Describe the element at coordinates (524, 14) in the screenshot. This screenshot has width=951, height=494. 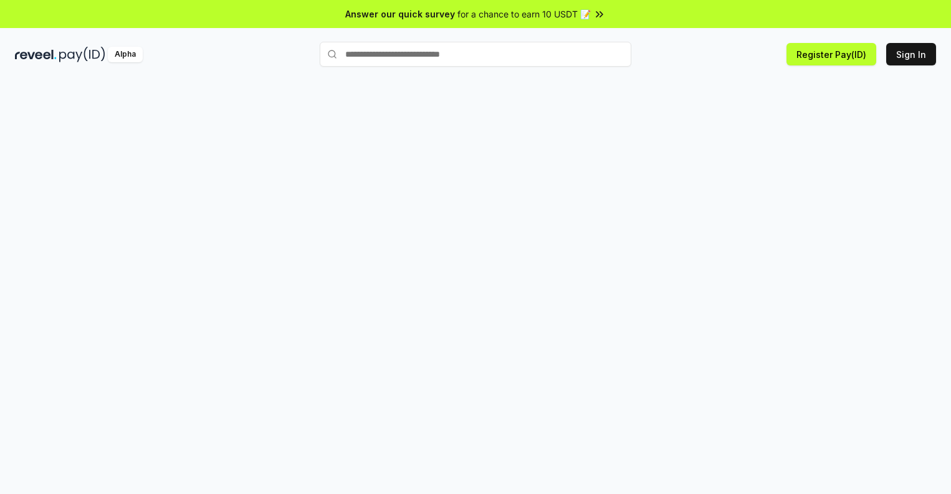
I see `span: for a chance to earn 10 USDT 📝` at that location.